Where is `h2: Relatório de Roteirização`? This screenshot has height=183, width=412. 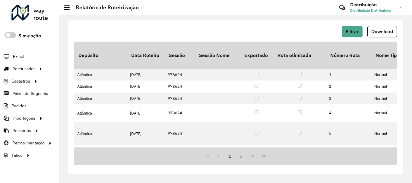
h2: Relatório de Roteirização is located at coordinates (104, 8).